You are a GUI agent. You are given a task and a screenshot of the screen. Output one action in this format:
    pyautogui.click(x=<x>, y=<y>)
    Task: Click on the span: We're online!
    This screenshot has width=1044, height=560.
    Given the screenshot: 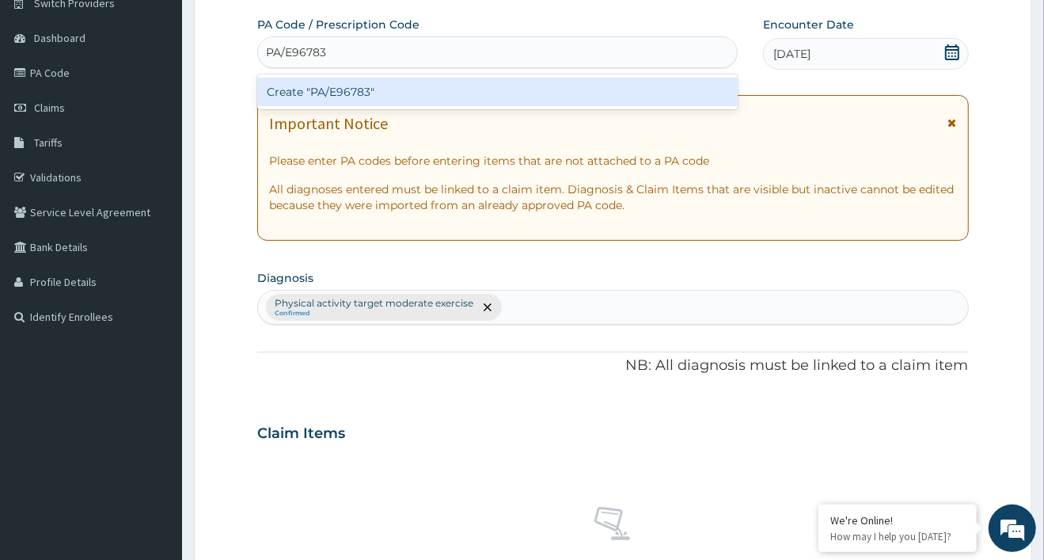 What is the action you would take?
    pyautogui.click(x=155, y=255)
    